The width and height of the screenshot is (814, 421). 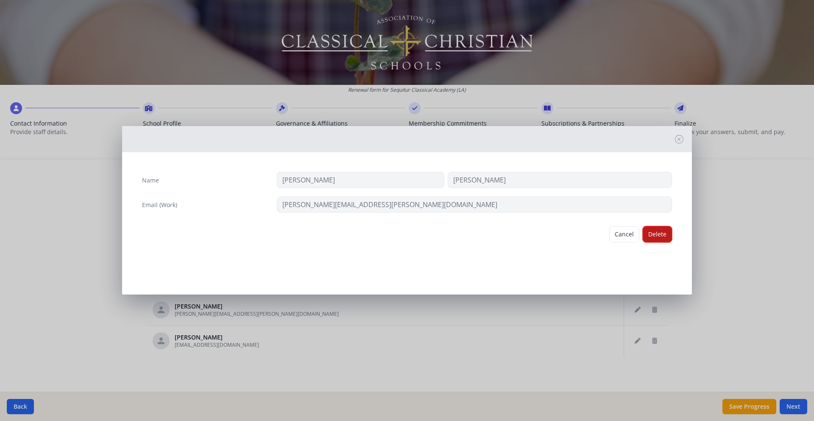 What do you see at coordinates (560, 180) in the screenshot?
I see `input: Last Name` at bounding box center [560, 180].